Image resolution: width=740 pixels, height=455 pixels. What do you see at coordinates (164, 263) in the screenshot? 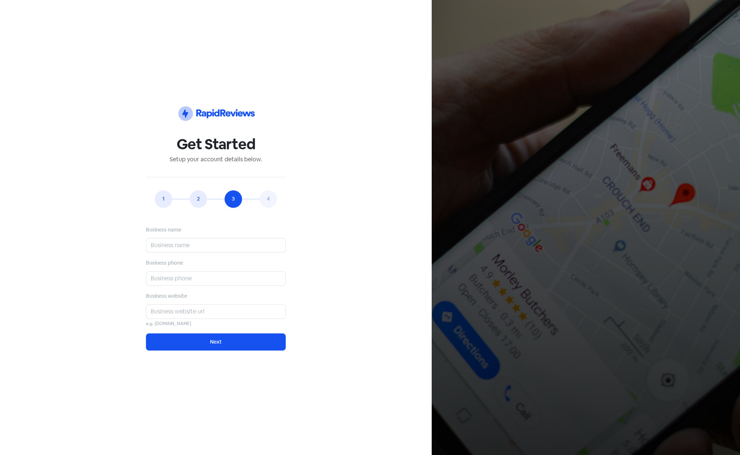
I see `label: Business phone` at bounding box center [164, 263].